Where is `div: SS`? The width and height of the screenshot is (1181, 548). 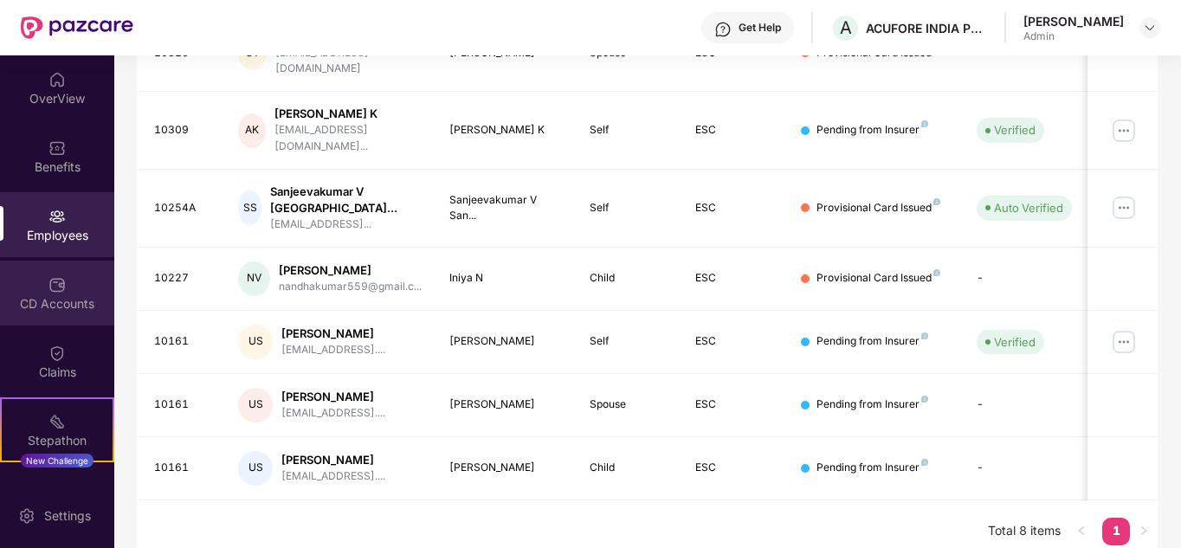
div: SS is located at coordinates (249, 208).